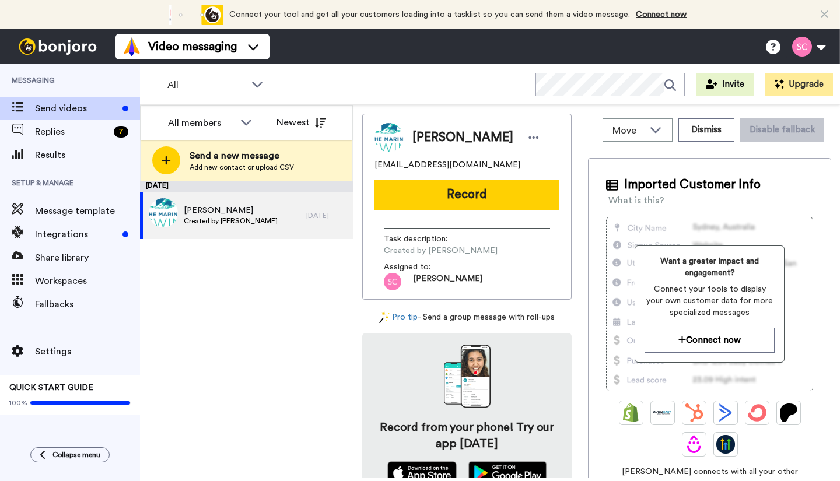 The width and height of the screenshot is (840, 481). What do you see at coordinates (76, 455) in the screenshot?
I see `span: Collapse menu` at bounding box center [76, 455].